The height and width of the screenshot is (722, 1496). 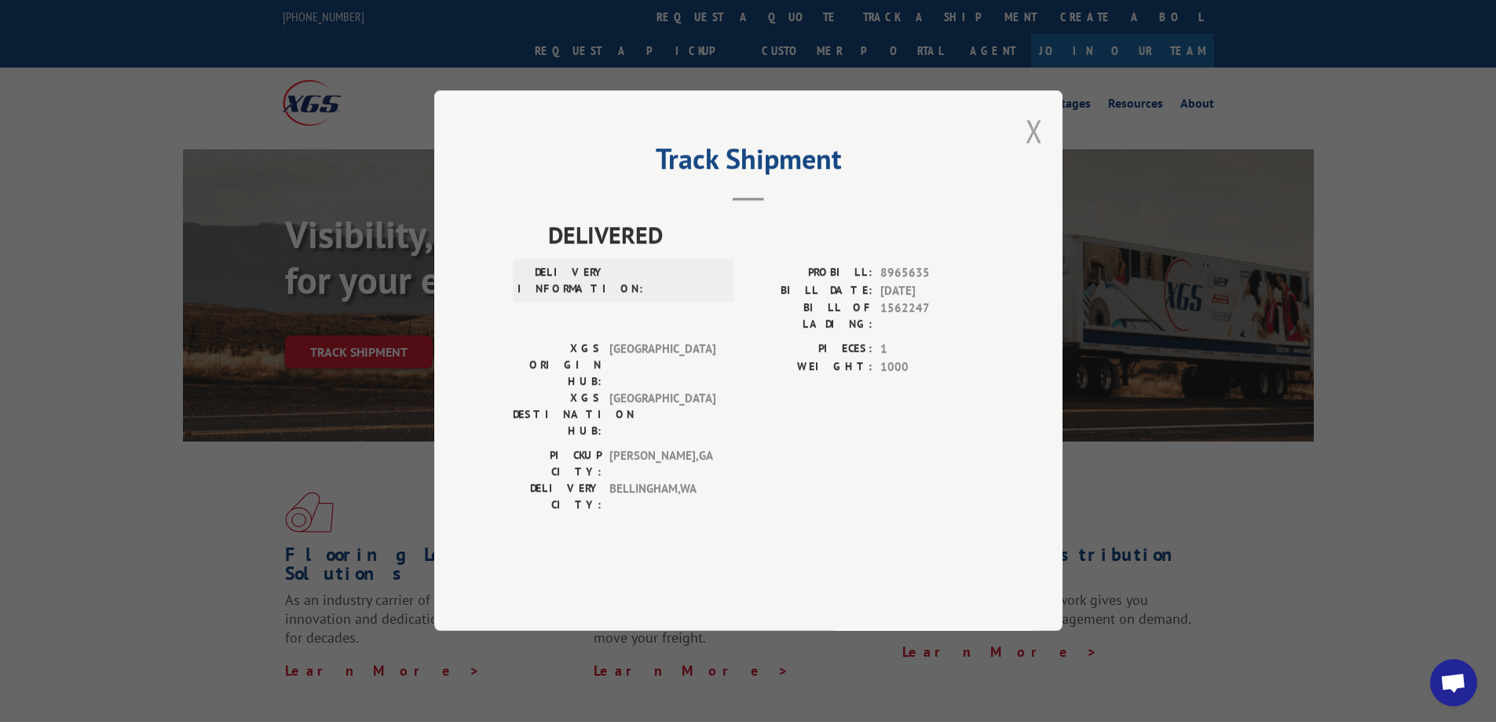 I want to click on label: XGS DESTINATION HUB:, so click(x=557, y=415).